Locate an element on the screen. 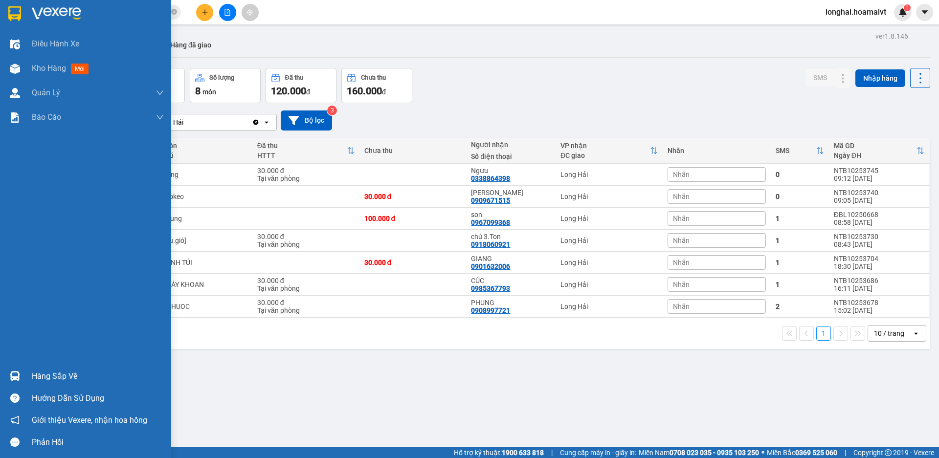 This screenshot has width=939, height=458. div: 0985367793 is located at coordinates (490, 288).